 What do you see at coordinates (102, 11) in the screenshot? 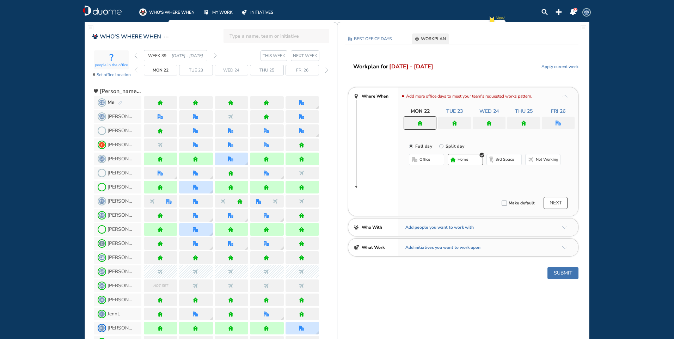
I see `a: duome-logo-whitelogologo-notext` at bounding box center [102, 11].